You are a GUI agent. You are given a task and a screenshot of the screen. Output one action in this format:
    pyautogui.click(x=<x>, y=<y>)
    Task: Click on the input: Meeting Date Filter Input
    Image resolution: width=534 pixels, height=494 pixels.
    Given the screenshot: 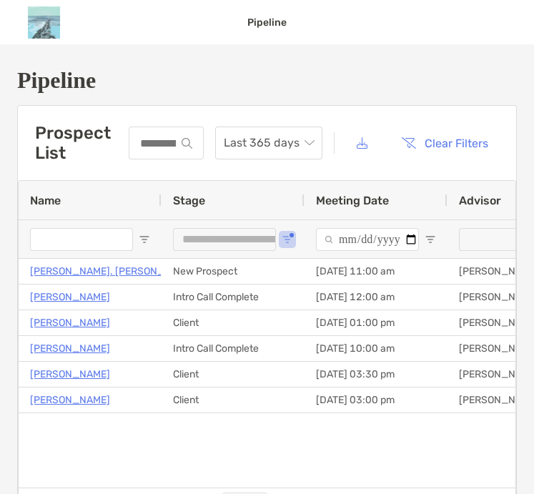 What is the action you would take?
    pyautogui.click(x=367, y=239)
    